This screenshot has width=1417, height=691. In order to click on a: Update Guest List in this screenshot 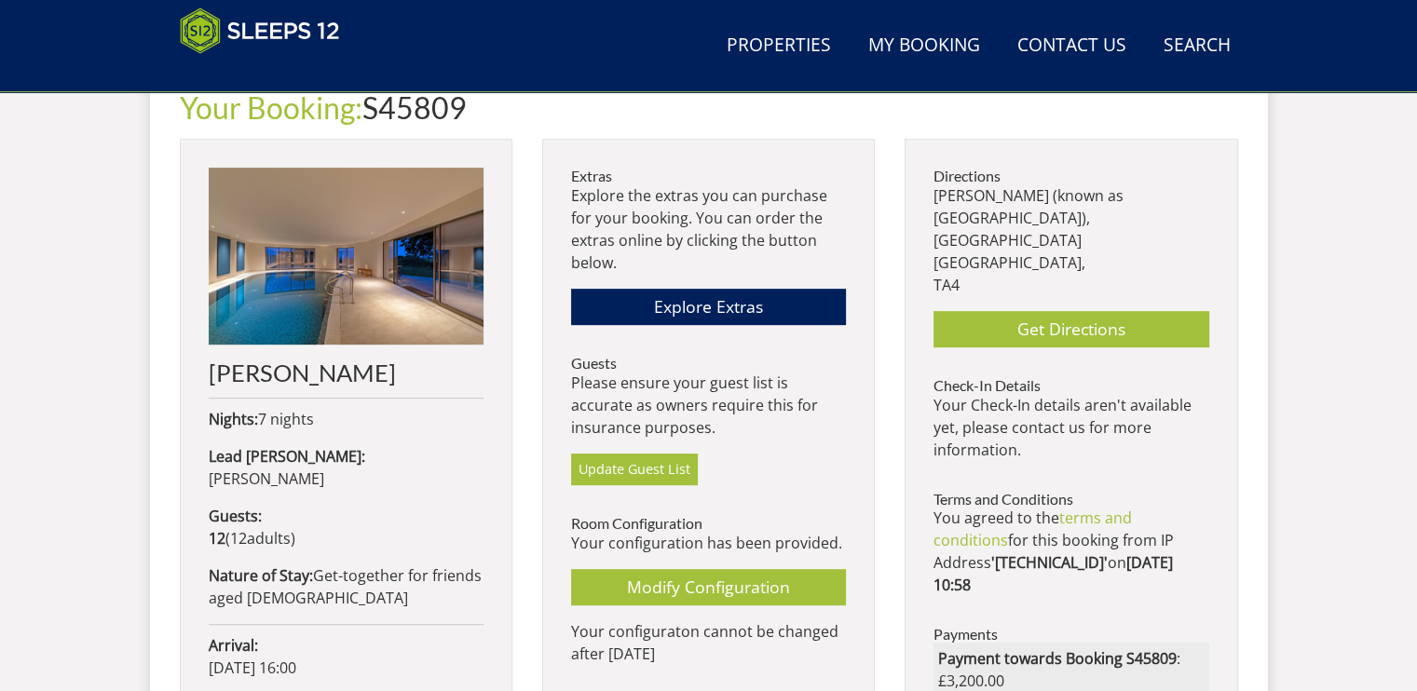, I will do `click(634, 470)`.